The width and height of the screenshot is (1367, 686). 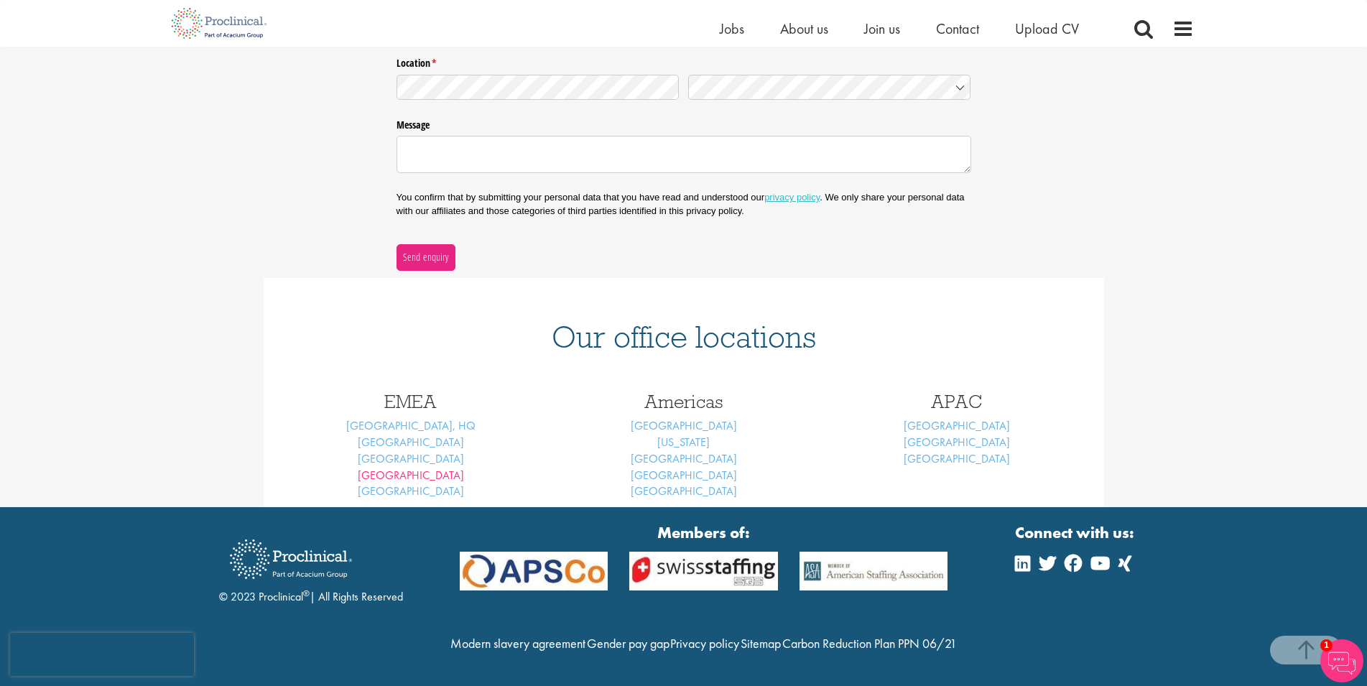 What do you see at coordinates (732, 29) in the screenshot?
I see `a: Jobs` at bounding box center [732, 29].